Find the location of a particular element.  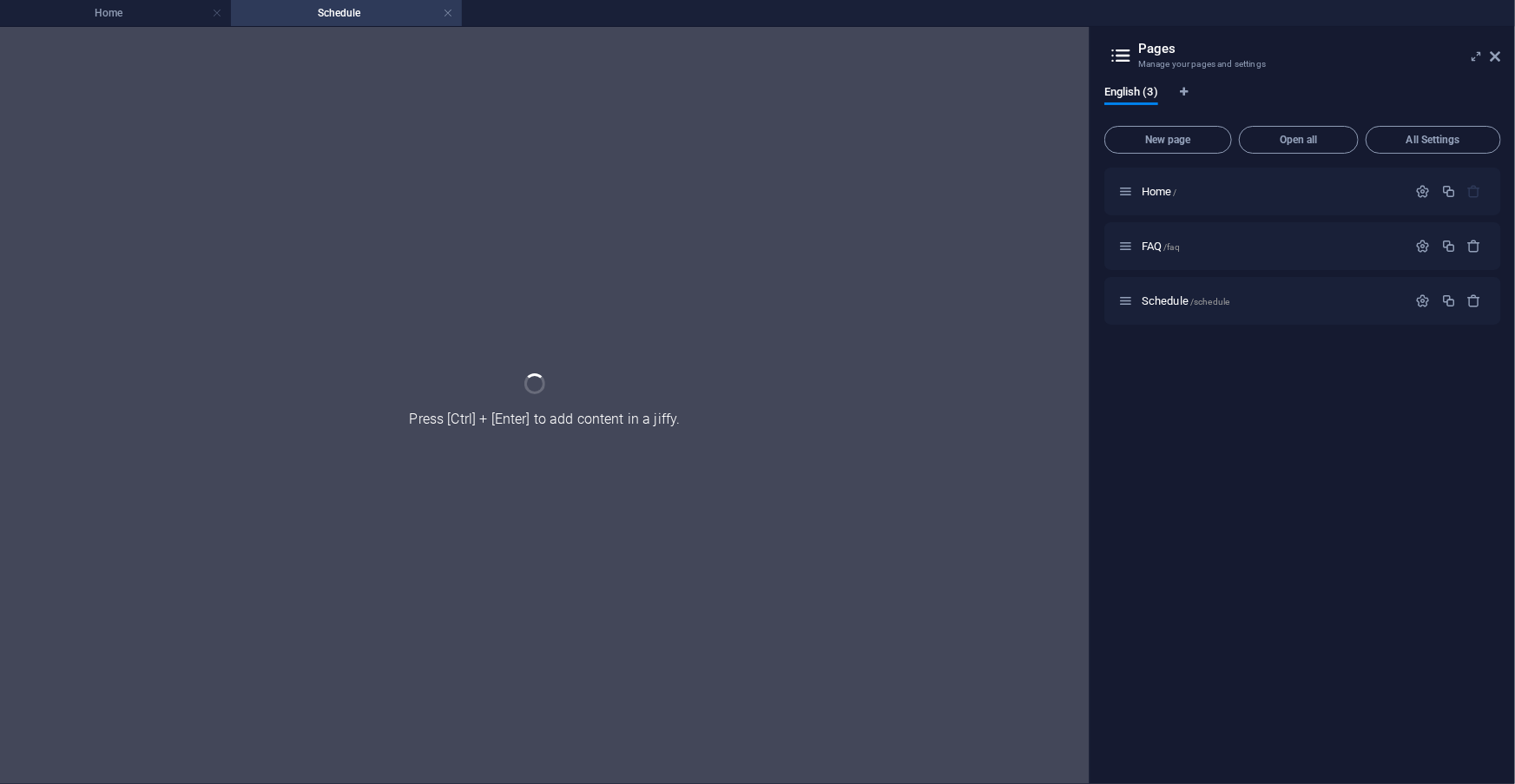

div: Language Tabs is located at coordinates (1302, 102).